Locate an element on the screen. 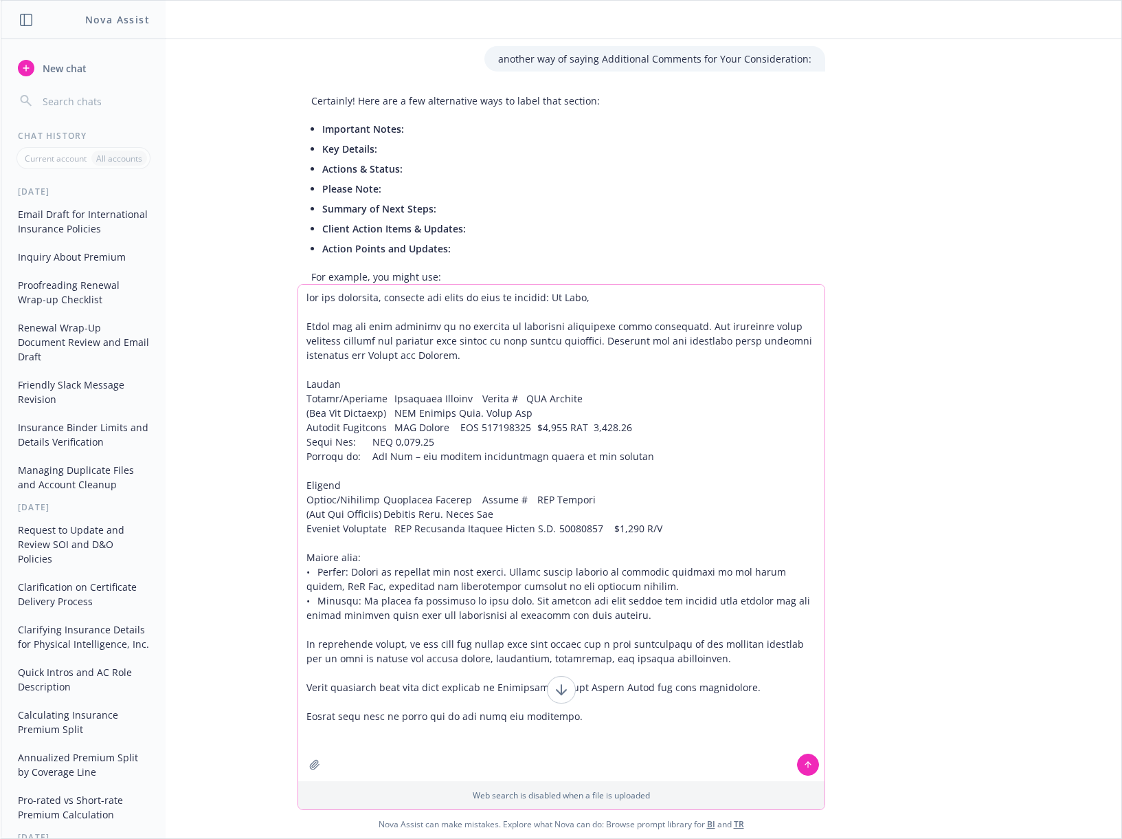  p: Web search is disabled when a file is uploaded is located at coordinates (562, 795).